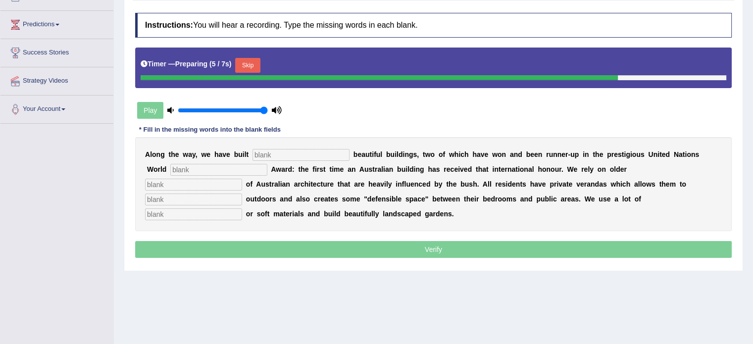 The height and width of the screenshot is (344, 753). I want to click on b: Preparing, so click(191, 64).